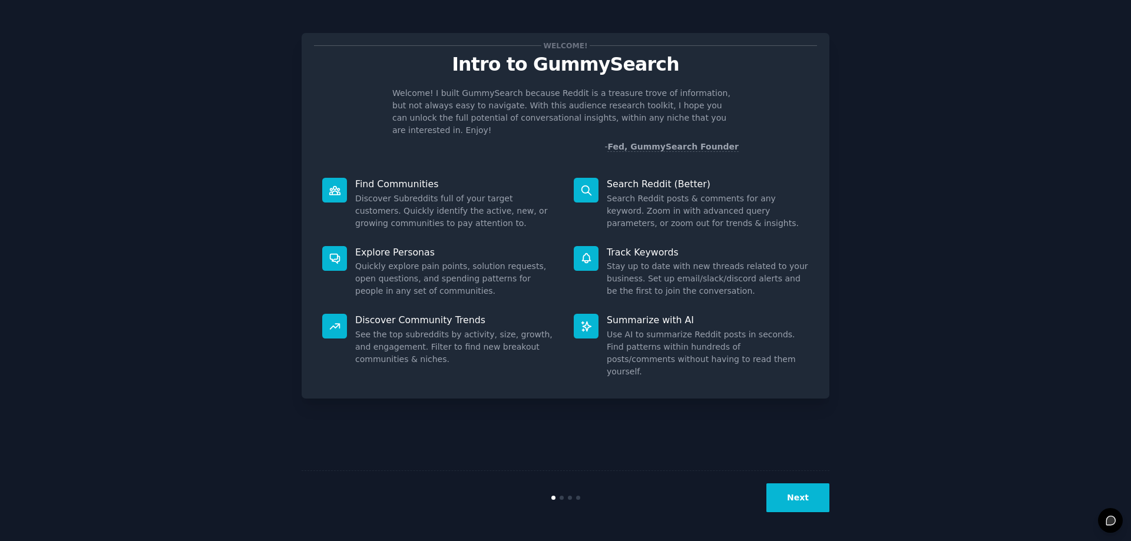 The height and width of the screenshot is (541, 1131). What do you see at coordinates (707, 279) in the screenshot?
I see `dd: Stay up to date with new threads related to your business. Set up email/slack/discord alerts and ...` at bounding box center [707, 279].